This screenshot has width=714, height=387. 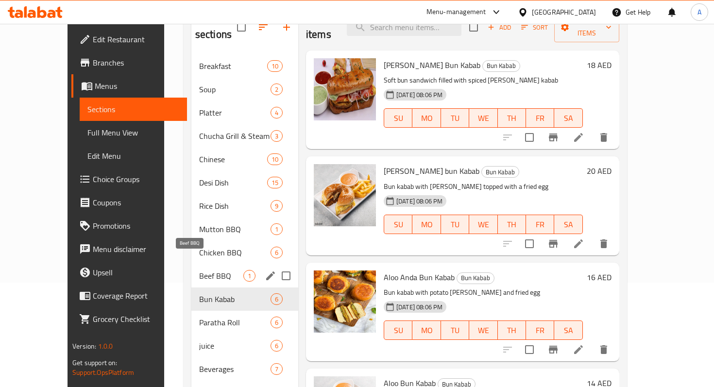 What do you see at coordinates (499, 27) in the screenshot?
I see `span: Add item` at bounding box center [499, 27].